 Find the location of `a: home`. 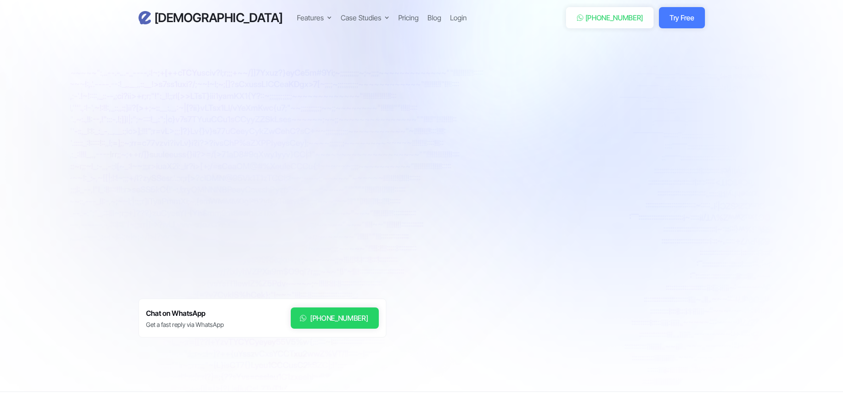

a: home is located at coordinates (211, 18).